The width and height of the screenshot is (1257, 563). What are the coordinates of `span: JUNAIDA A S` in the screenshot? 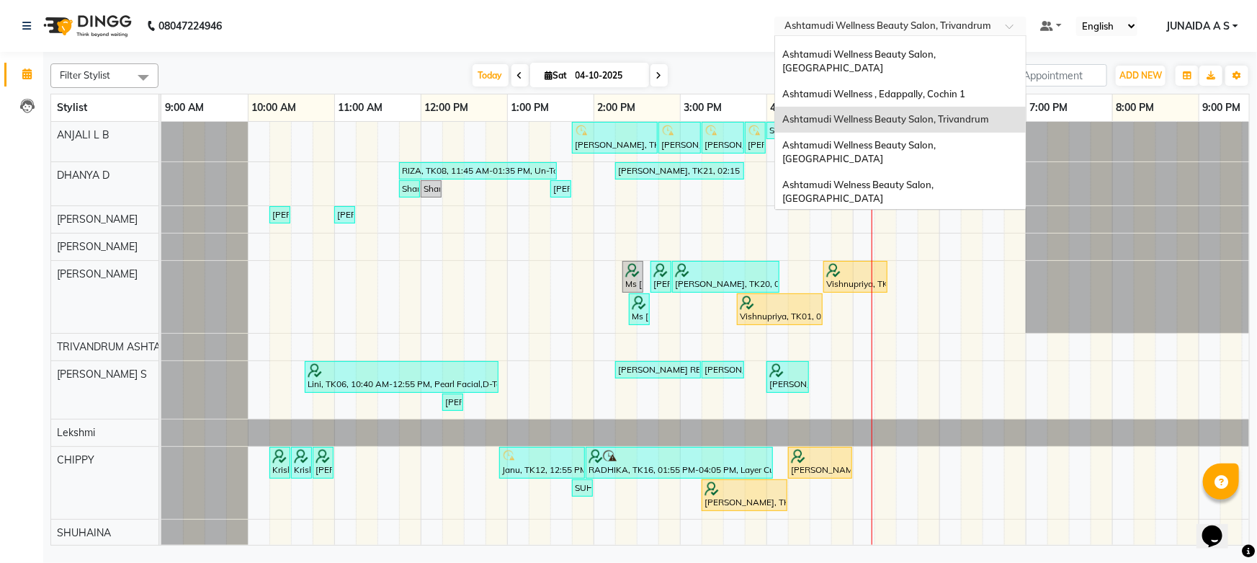 It's located at (1198, 26).